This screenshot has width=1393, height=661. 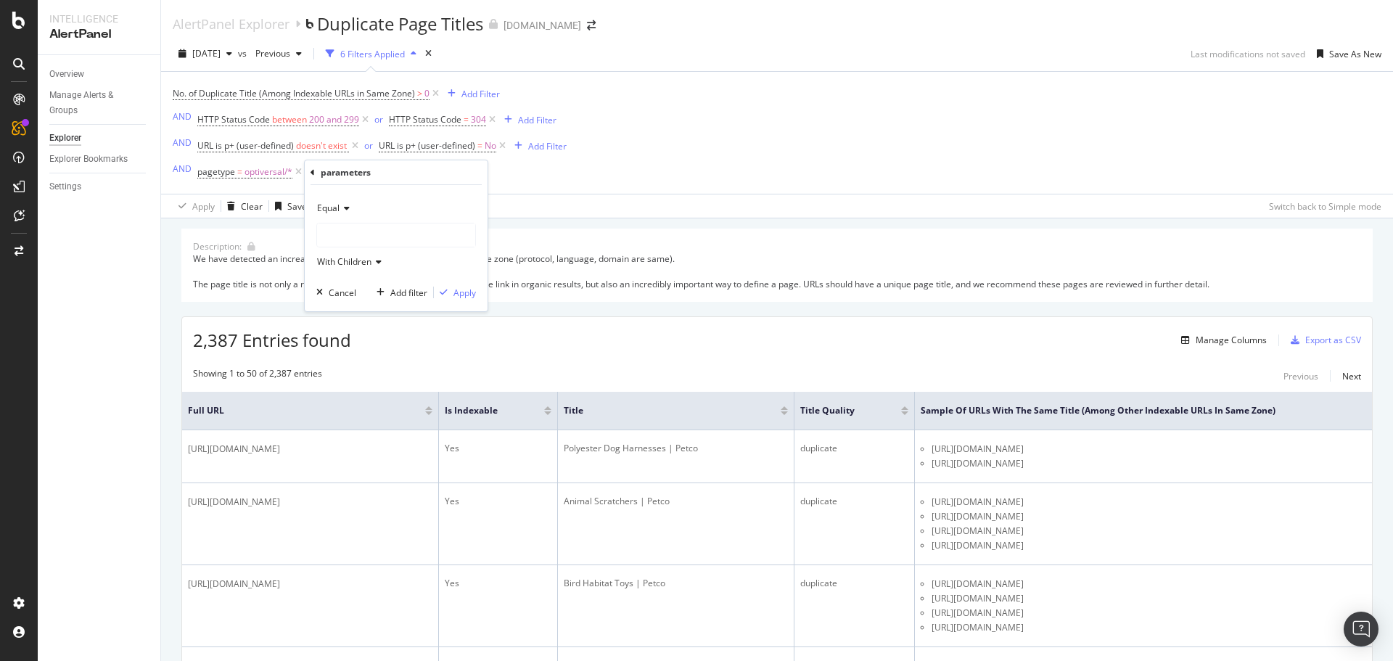 I want to click on div: Clear, so click(x=252, y=206).